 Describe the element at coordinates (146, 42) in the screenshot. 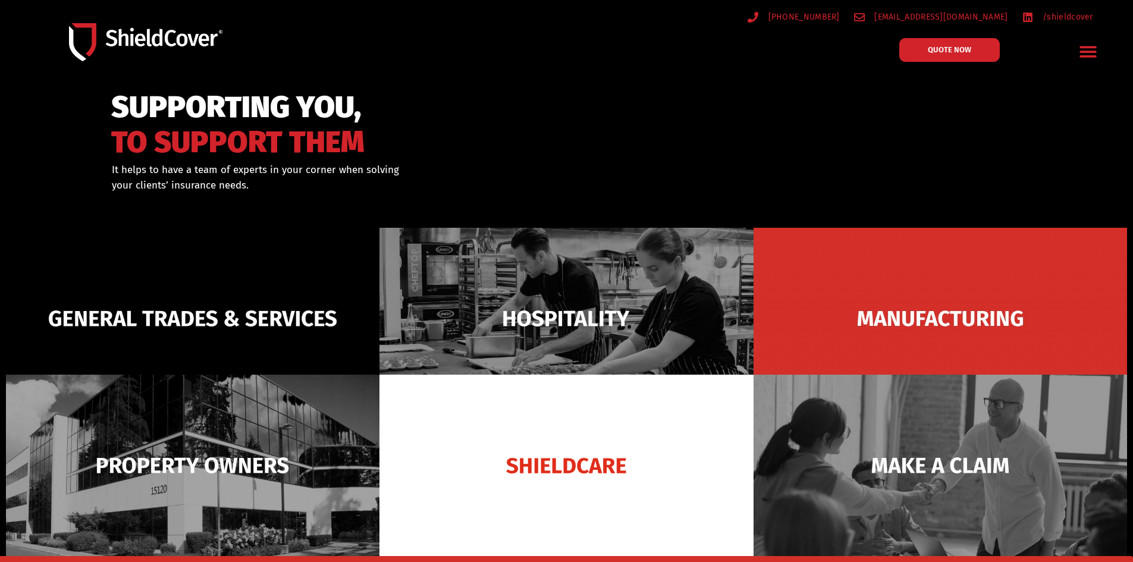

I see `img: Shield-Cover-Underwriting-Australia-logo-full` at that location.